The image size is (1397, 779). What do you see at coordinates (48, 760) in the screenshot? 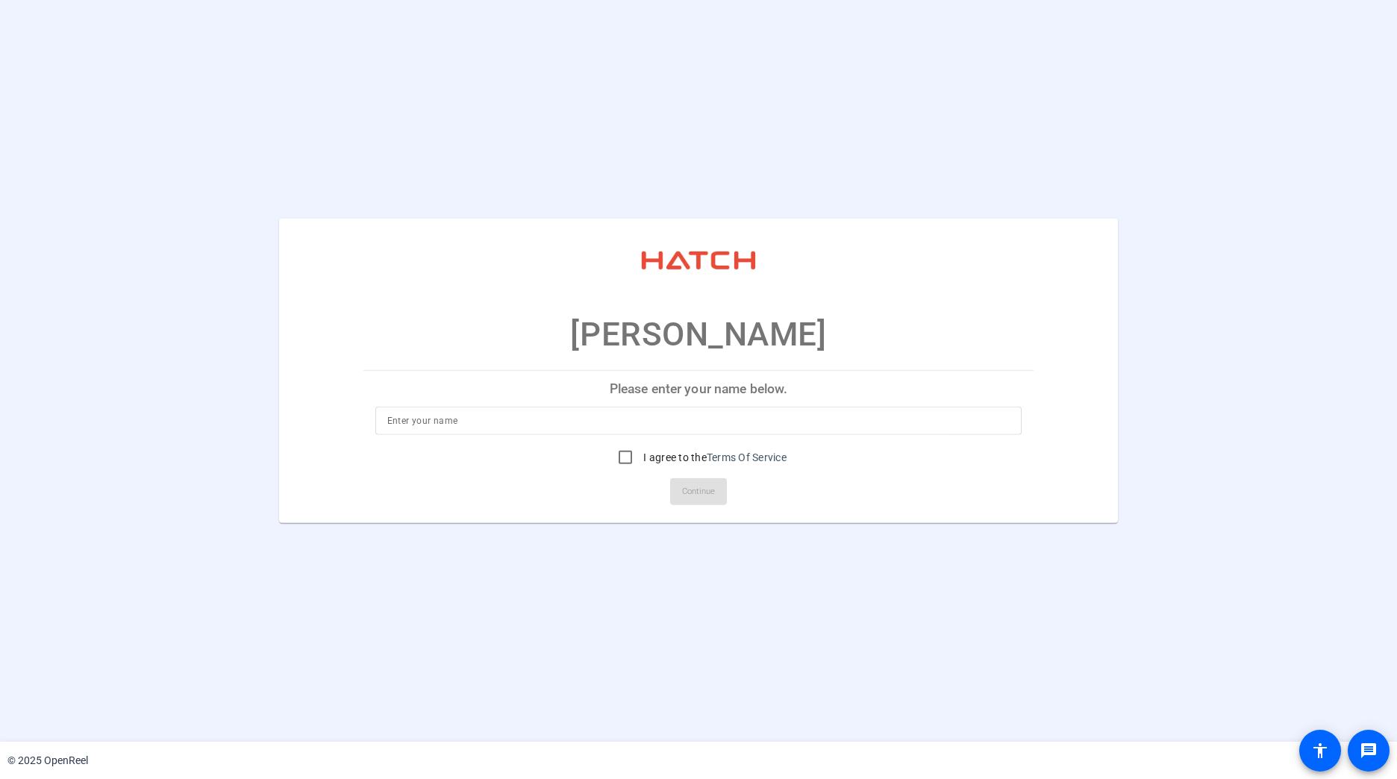
I see `div: © 2025 OpenReel` at bounding box center [48, 760].